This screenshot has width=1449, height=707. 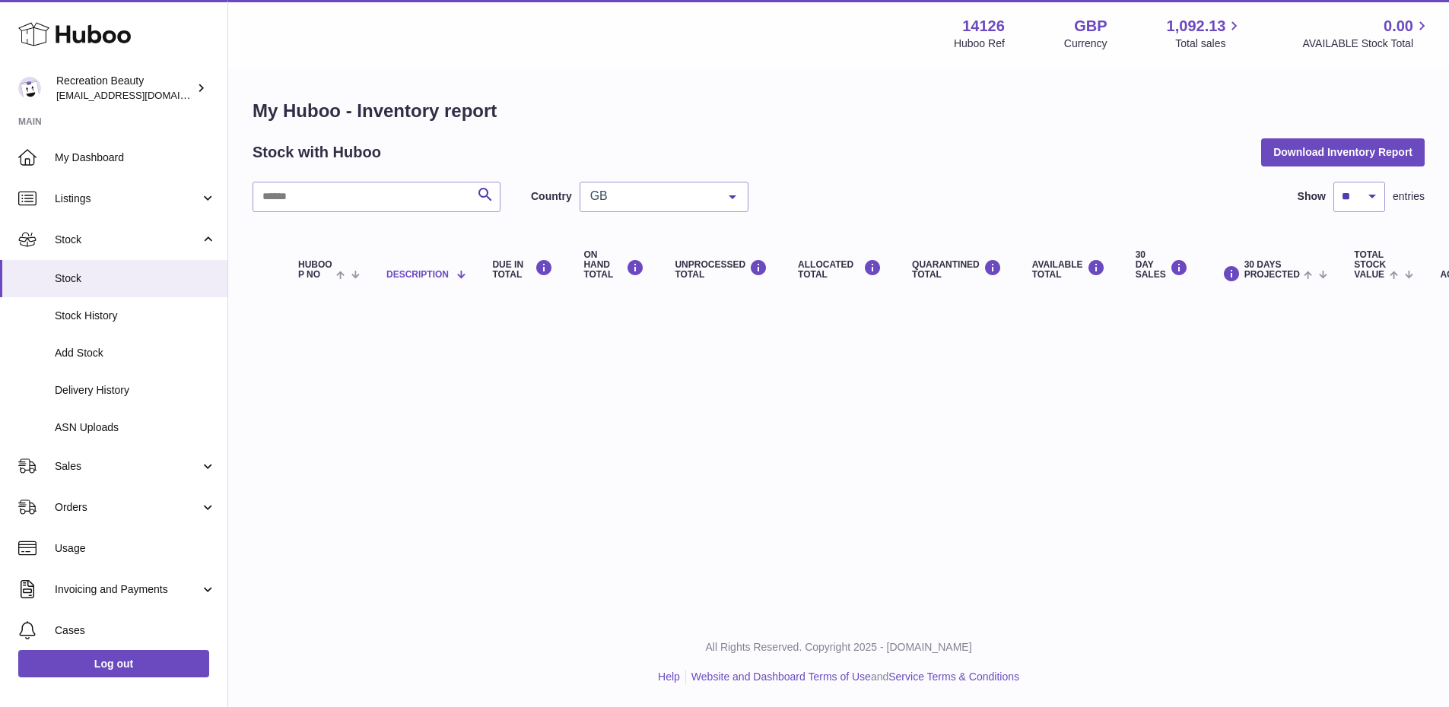 I want to click on span: GB, so click(x=652, y=196).